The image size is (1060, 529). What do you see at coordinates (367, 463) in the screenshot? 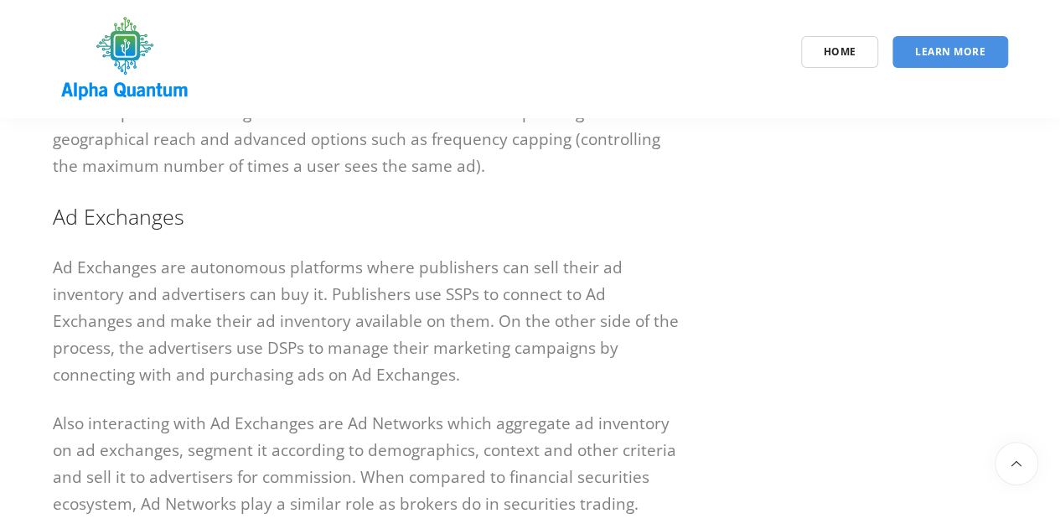
I see `p: Also interacting with Ad Exchanges are Ad Networks which aggregate ad inventory on ad exchanges, ...` at bounding box center [367, 463].